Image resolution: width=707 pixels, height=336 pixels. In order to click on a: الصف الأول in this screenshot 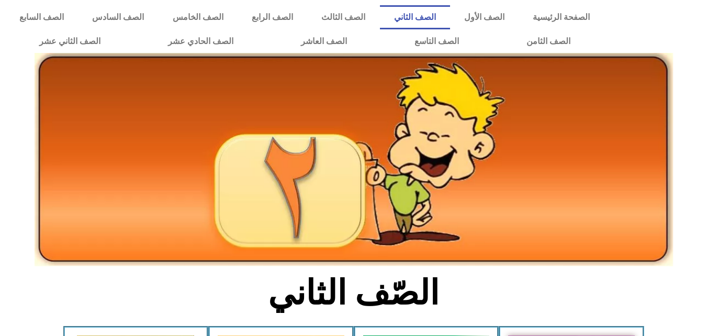, I will do `click(484, 17)`.